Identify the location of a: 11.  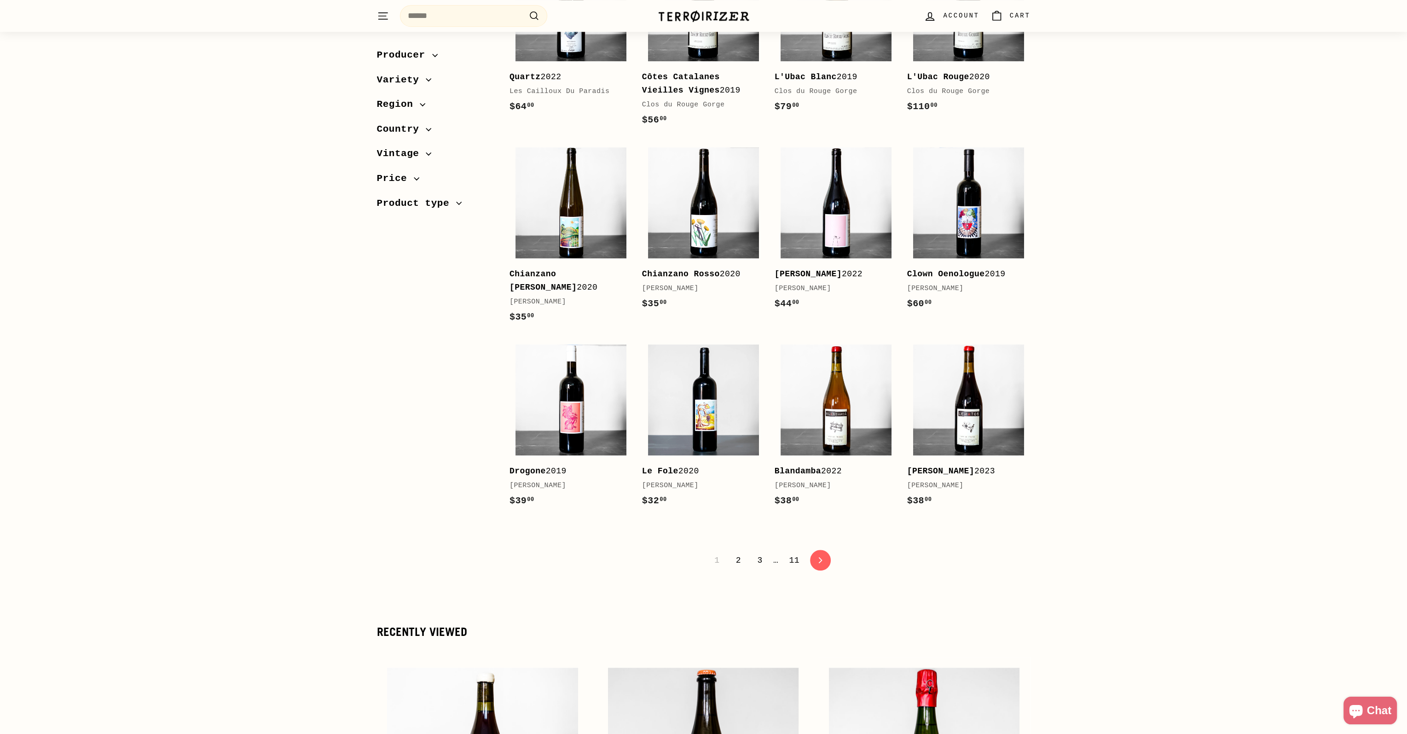
(794, 560).